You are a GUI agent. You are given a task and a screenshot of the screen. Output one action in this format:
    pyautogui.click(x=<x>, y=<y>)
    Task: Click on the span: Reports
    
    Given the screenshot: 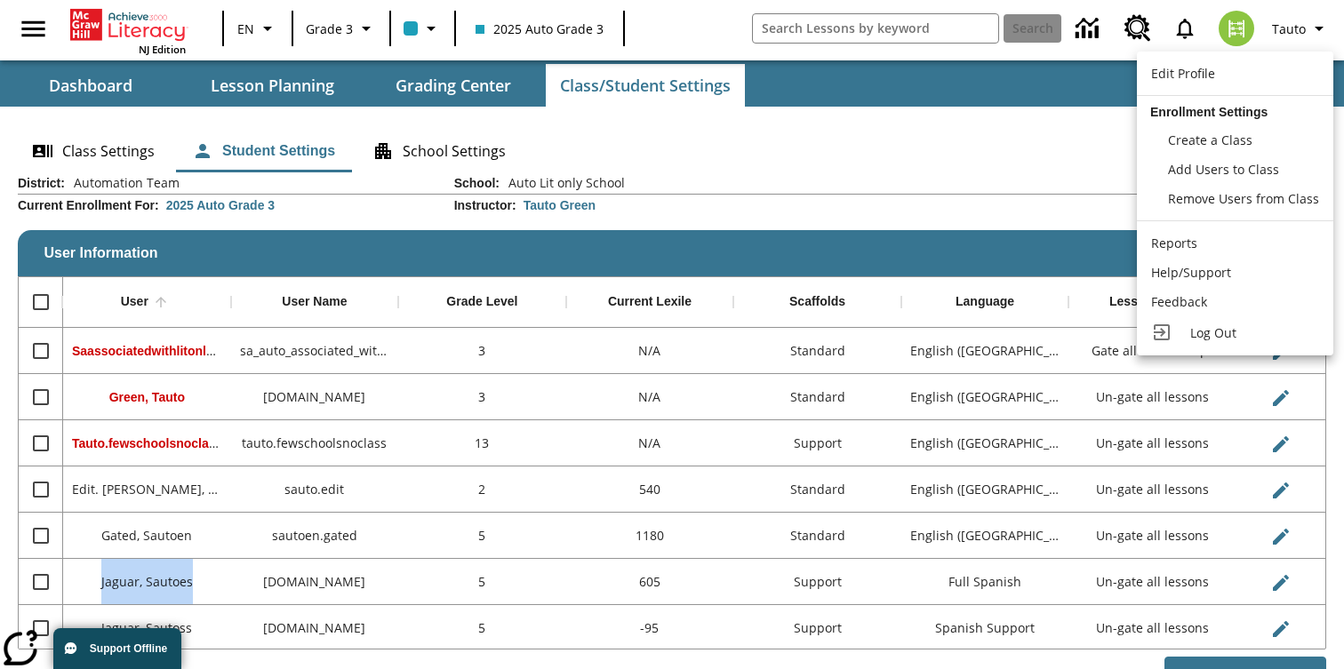 What is the action you would take?
    pyautogui.click(x=1174, y=243)
    